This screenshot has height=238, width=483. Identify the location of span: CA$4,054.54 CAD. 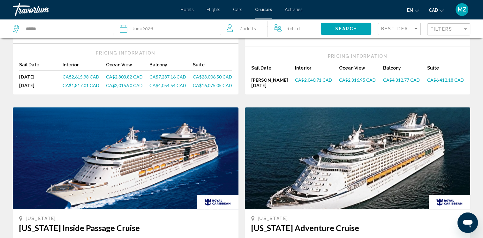
(168, 85).